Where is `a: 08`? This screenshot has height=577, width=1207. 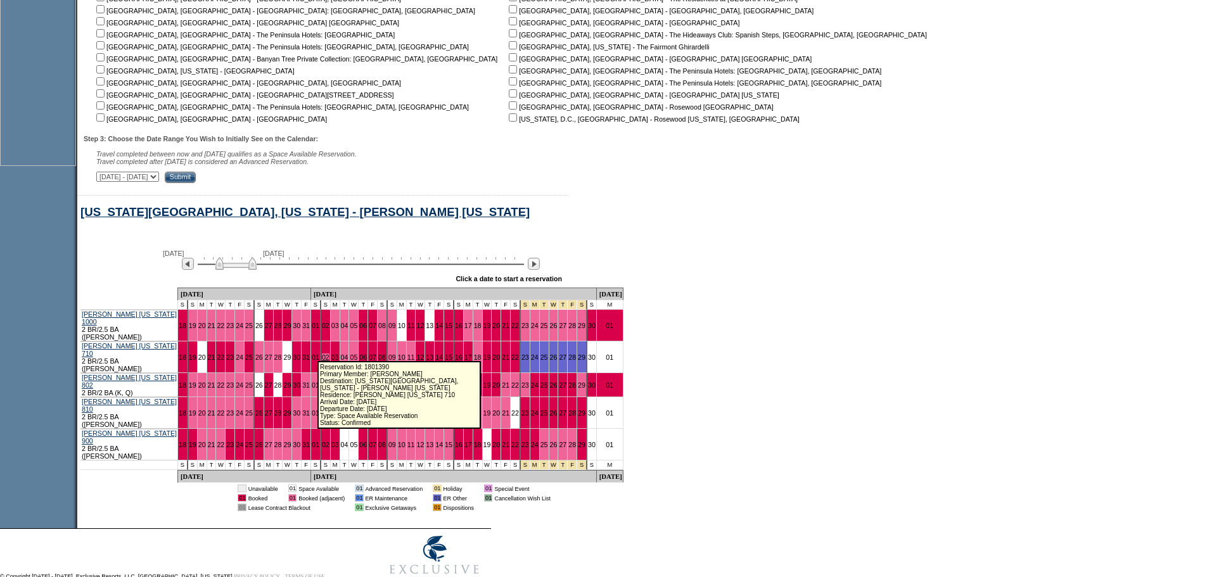 a: 08 is located at coordinates (382, 357).